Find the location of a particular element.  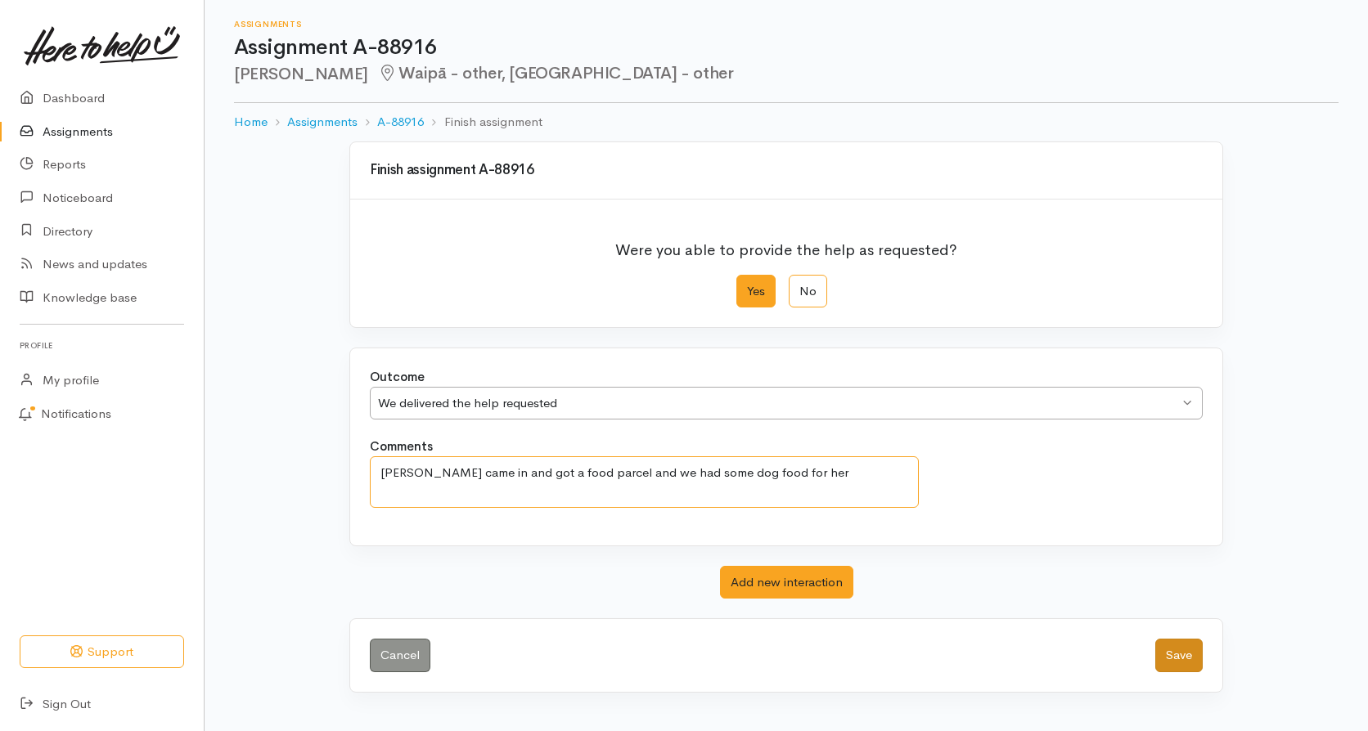

label: Comments is located at coordinates (401, 447).